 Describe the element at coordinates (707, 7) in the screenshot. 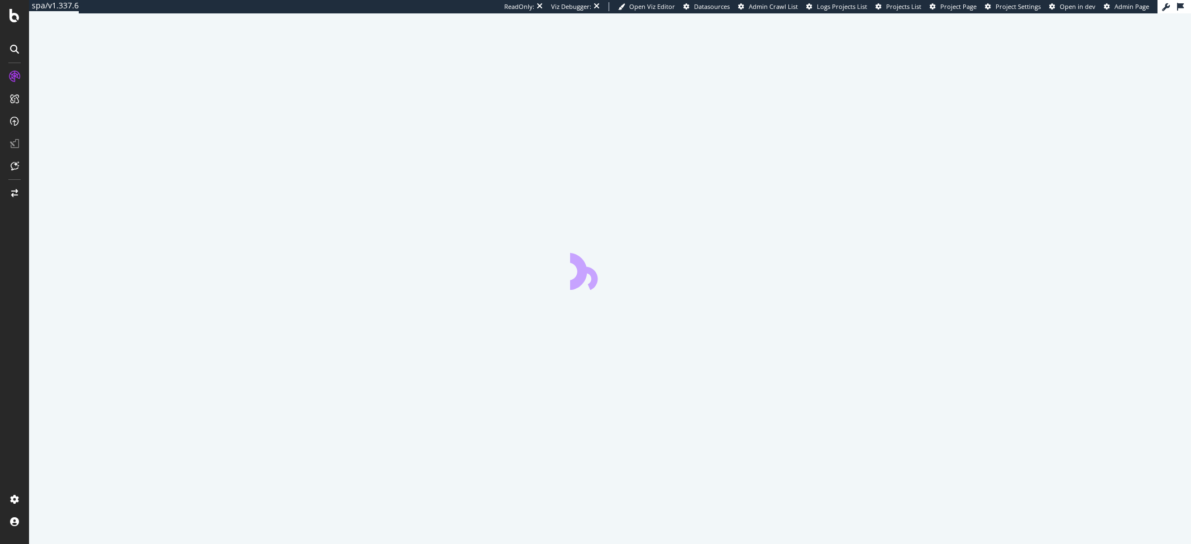

I see `a: Datasources` at that location.